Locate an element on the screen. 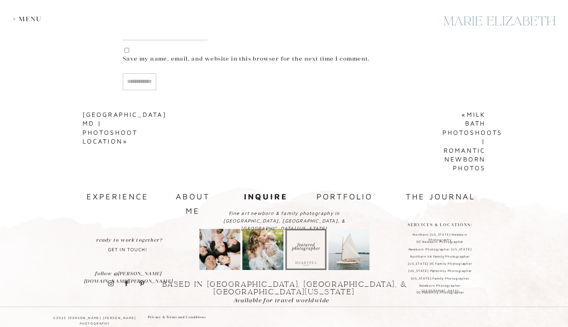  label: Website is located at coordinates (284, 27).